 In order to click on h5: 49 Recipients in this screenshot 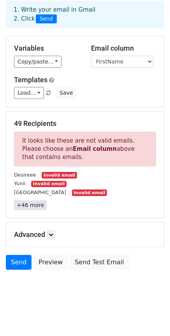, I will do `click(85, 124)`.